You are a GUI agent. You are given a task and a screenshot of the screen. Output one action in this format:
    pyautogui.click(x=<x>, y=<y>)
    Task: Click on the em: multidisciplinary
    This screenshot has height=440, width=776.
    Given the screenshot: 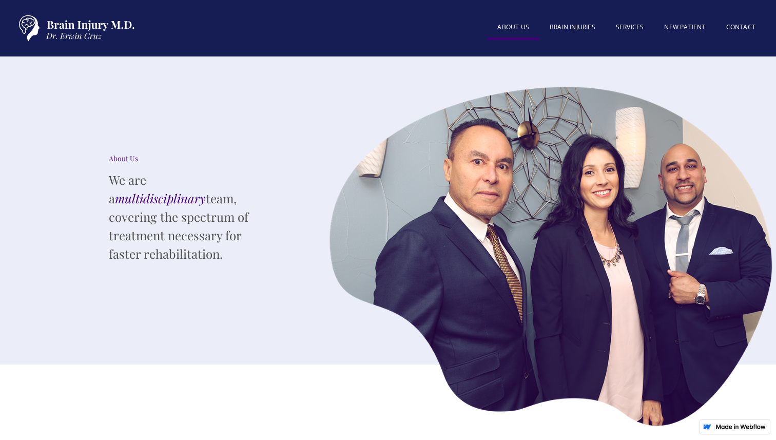 What is the action you would take?
    pyautogui.click(x=160, y=198)
    